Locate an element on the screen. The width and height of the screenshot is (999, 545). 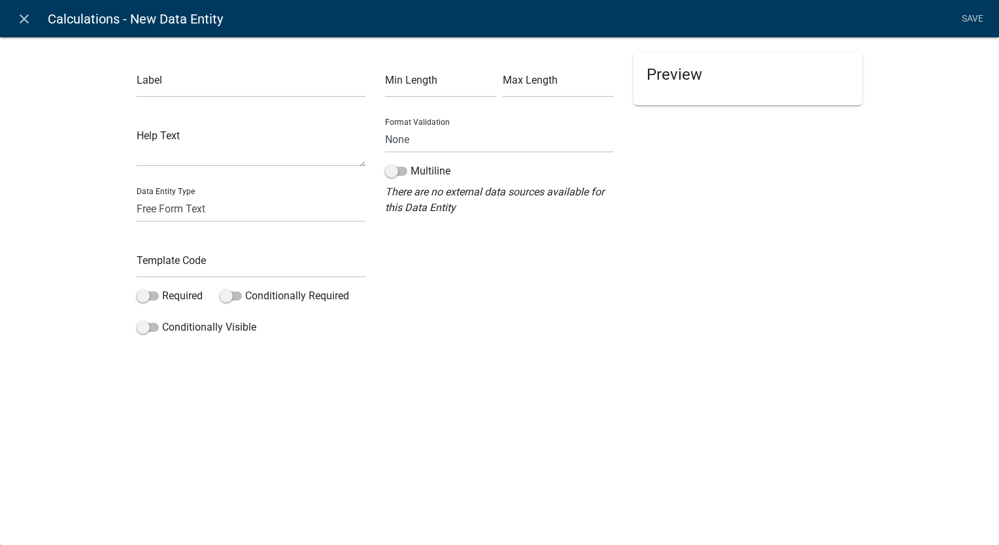
label: Conditionally Visible is located at coordinates (196, 328).